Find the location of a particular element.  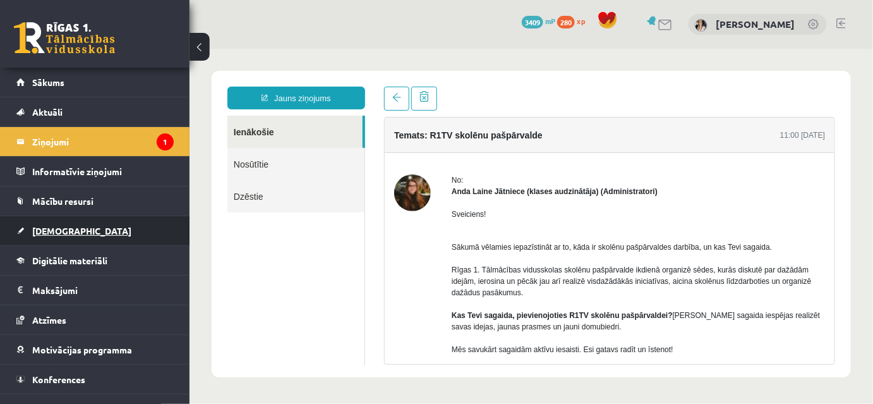

div: No: is located at coordinates (449, 131).